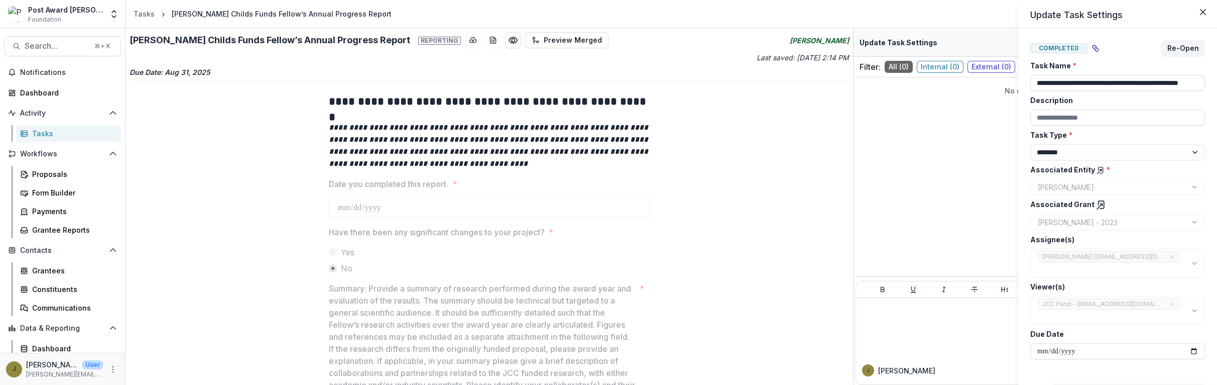  What do you see at coordinates (1115, 239) in the screenshot?
I see `label: Assignee(s)` at bounding box center [1115, 239].